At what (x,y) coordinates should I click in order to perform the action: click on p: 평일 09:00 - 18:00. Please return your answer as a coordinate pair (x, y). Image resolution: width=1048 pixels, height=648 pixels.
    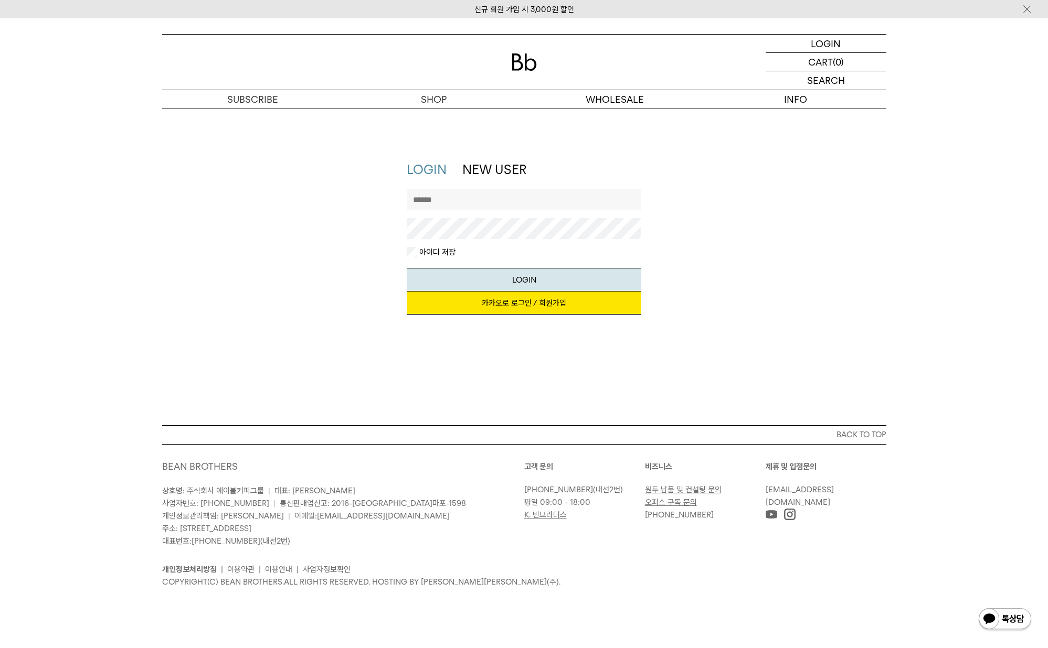
    Looking at the image, I should click on (582, 503).